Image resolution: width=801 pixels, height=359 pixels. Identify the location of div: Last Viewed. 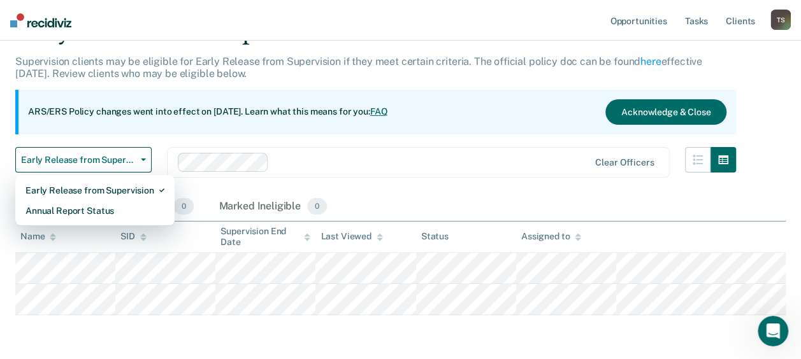
(351, 236).